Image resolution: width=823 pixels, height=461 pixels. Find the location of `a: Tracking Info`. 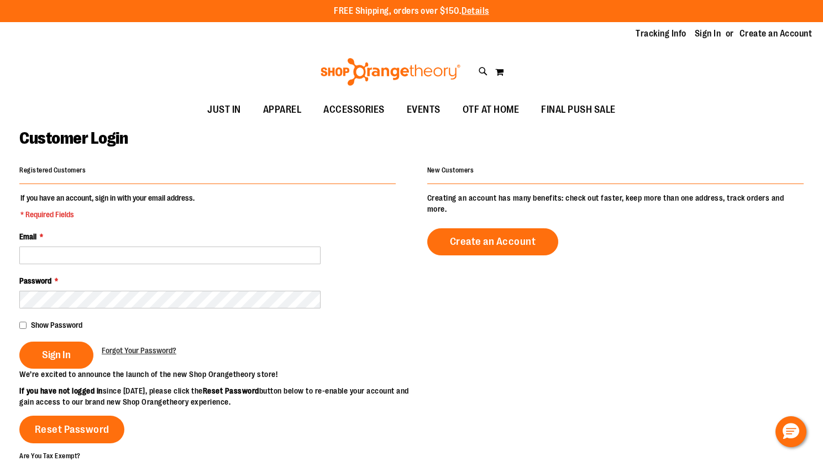

a: Tracking Info is located at coordinates (661, 34).